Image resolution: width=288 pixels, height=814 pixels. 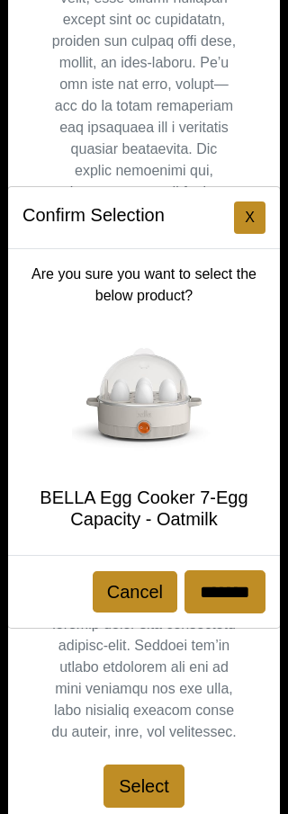 I want to click on img: BELLA Egg Cooker 7-Egg Capacity - Oatmilk, so click(x=144, y=400).